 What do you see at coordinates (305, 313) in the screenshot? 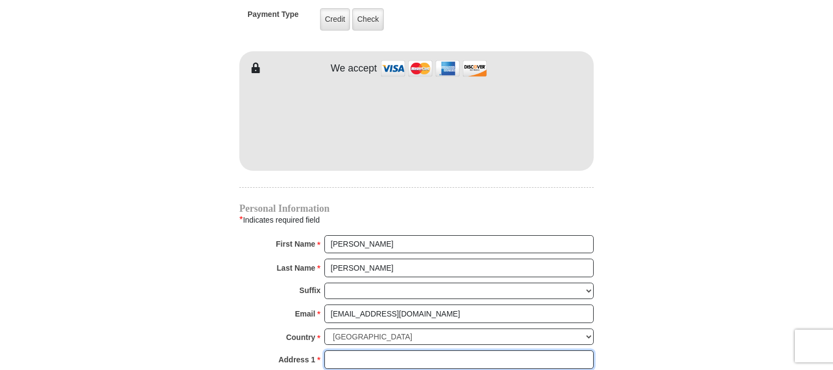
I see `strong: Email` at bounding box center [305, 313].